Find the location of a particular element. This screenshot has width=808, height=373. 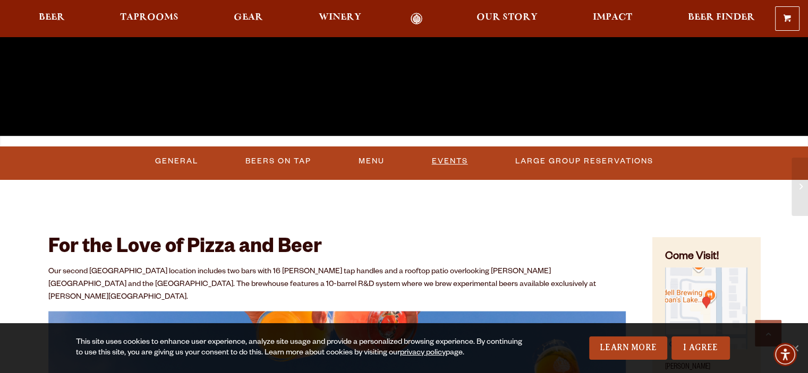

span: Impact is located at coordinates (612, 18).